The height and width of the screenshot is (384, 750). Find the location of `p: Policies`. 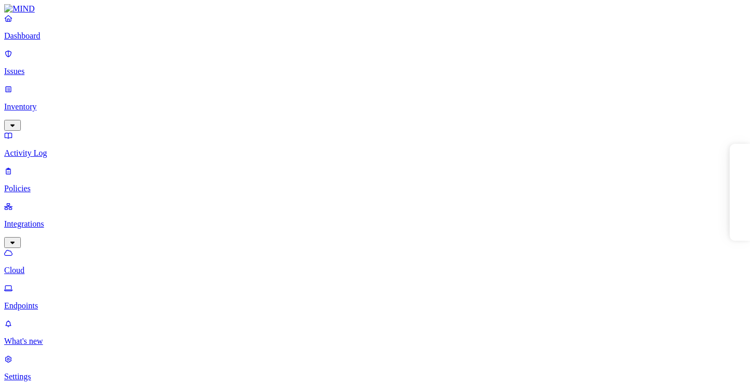

p: Policies is located at coordinates (375, 189).